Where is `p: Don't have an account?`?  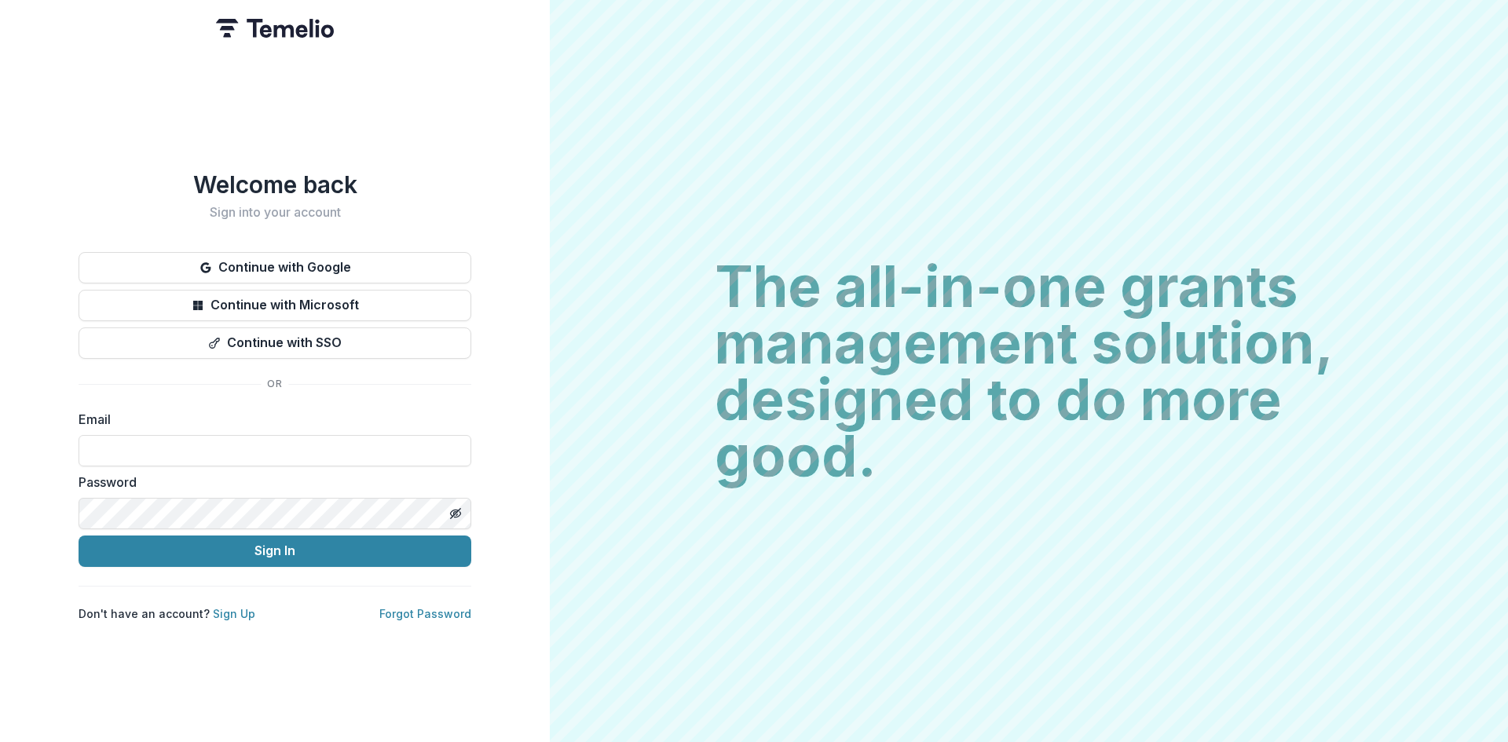
p: Don't have an account? is located at coordinates (167, 614).